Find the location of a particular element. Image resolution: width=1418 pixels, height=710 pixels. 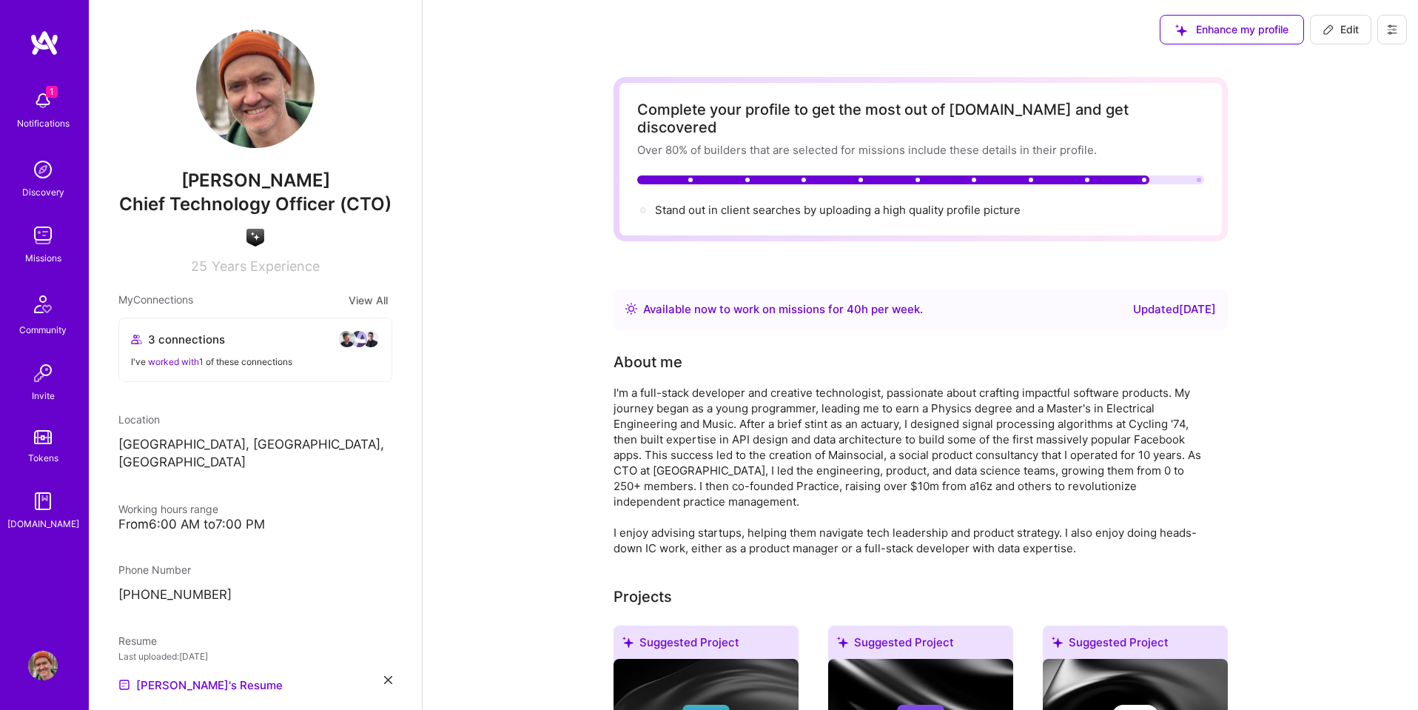

span: 25 is located at coordinates (199, 266).